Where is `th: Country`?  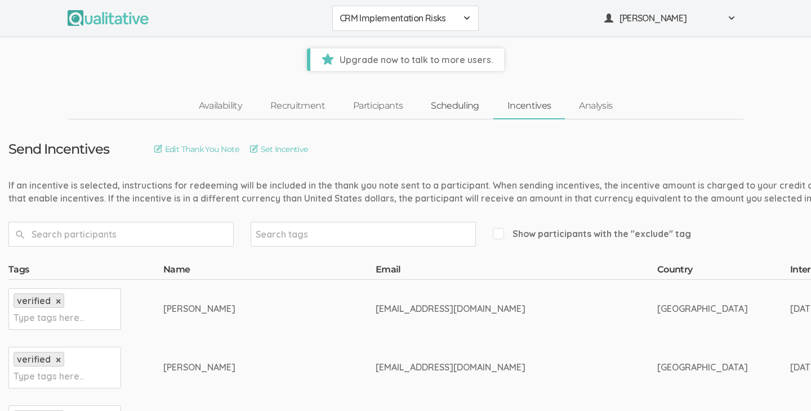 th: Country is located at coordinates (724, 271).